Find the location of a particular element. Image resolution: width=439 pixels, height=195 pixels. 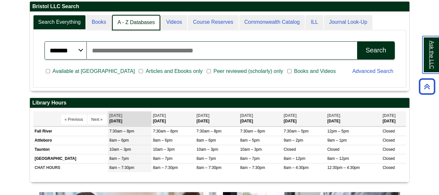

span: 12:30pm – 4:30pm is located at coordinates (343, 167).